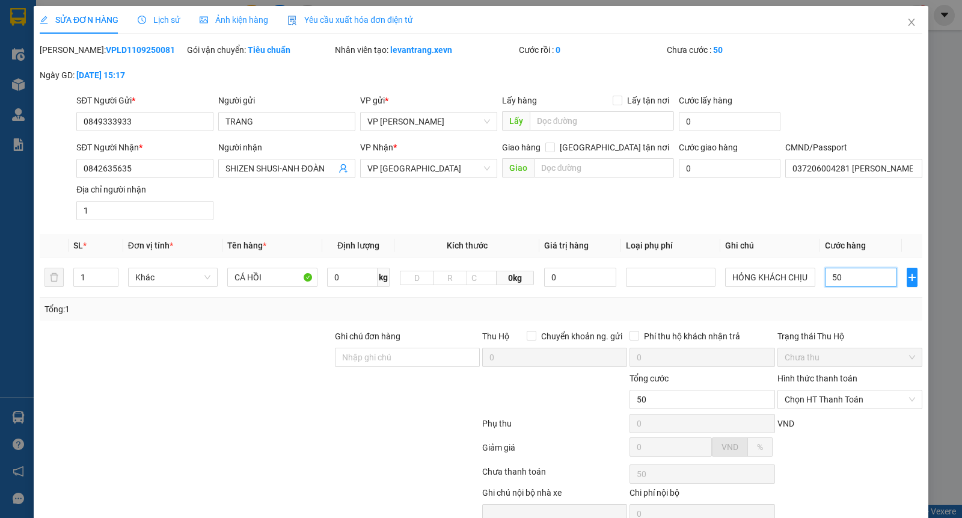 This screenshot has height=518, width=962. Describe the element at coordinates (287, 147) in the screenshot. I see `div: Người nhận` at that location.